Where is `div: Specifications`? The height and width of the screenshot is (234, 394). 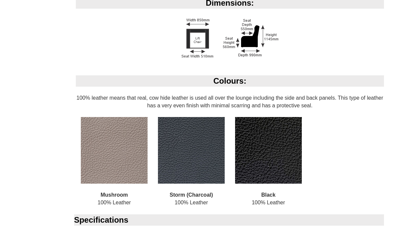
div: Specifications is located at coordinates (229, 220).